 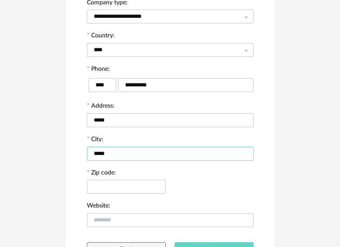 What do you see at coordinates (98, 70) in the screenshot?
I see `label: Phone:` at bounding box center [98, 70].